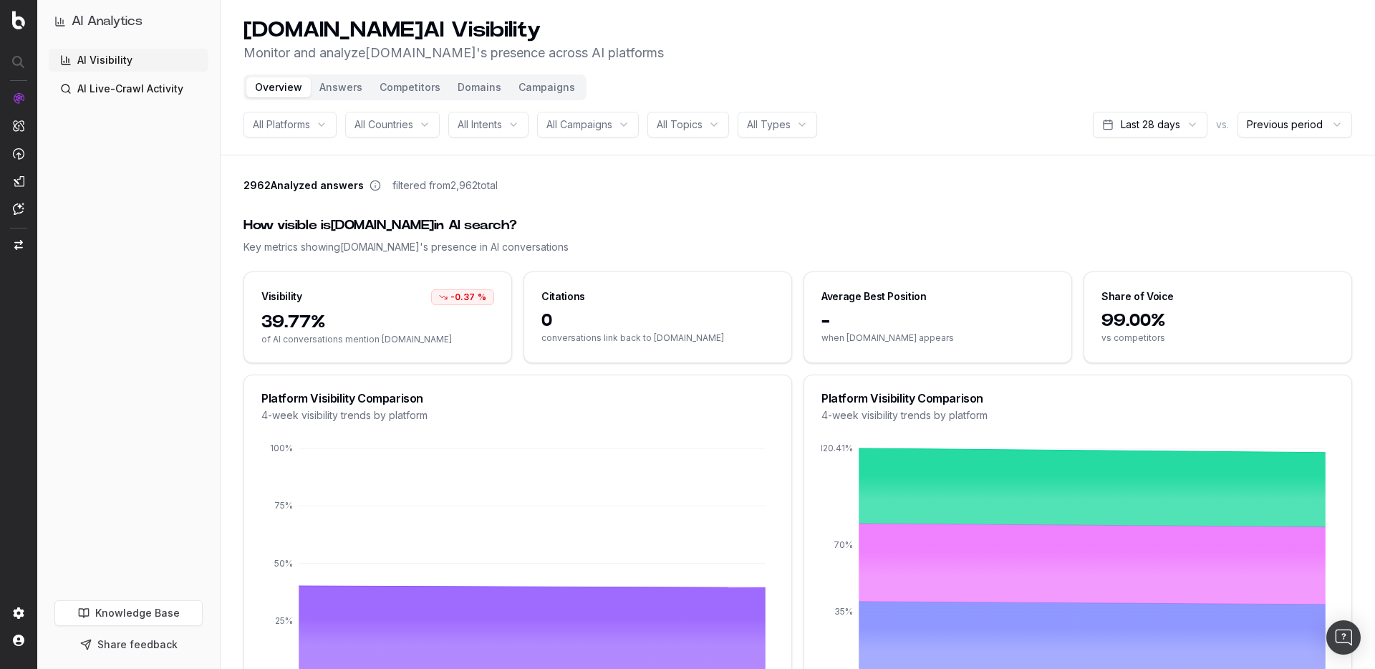  I want to click on button: Answers, so click(341, 87).